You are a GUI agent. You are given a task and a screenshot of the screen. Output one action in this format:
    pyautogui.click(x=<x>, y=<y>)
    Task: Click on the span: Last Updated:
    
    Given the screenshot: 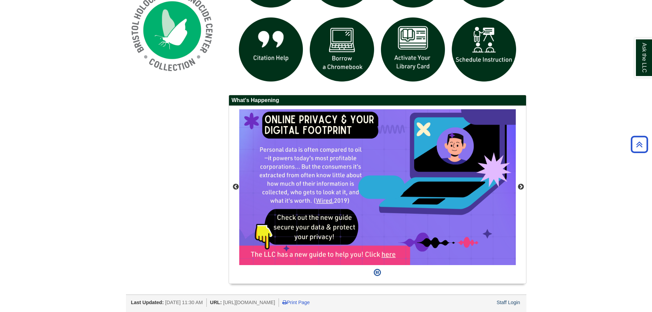 What is the action you would take?
    pyautogui.click(x=147, y=302)
    